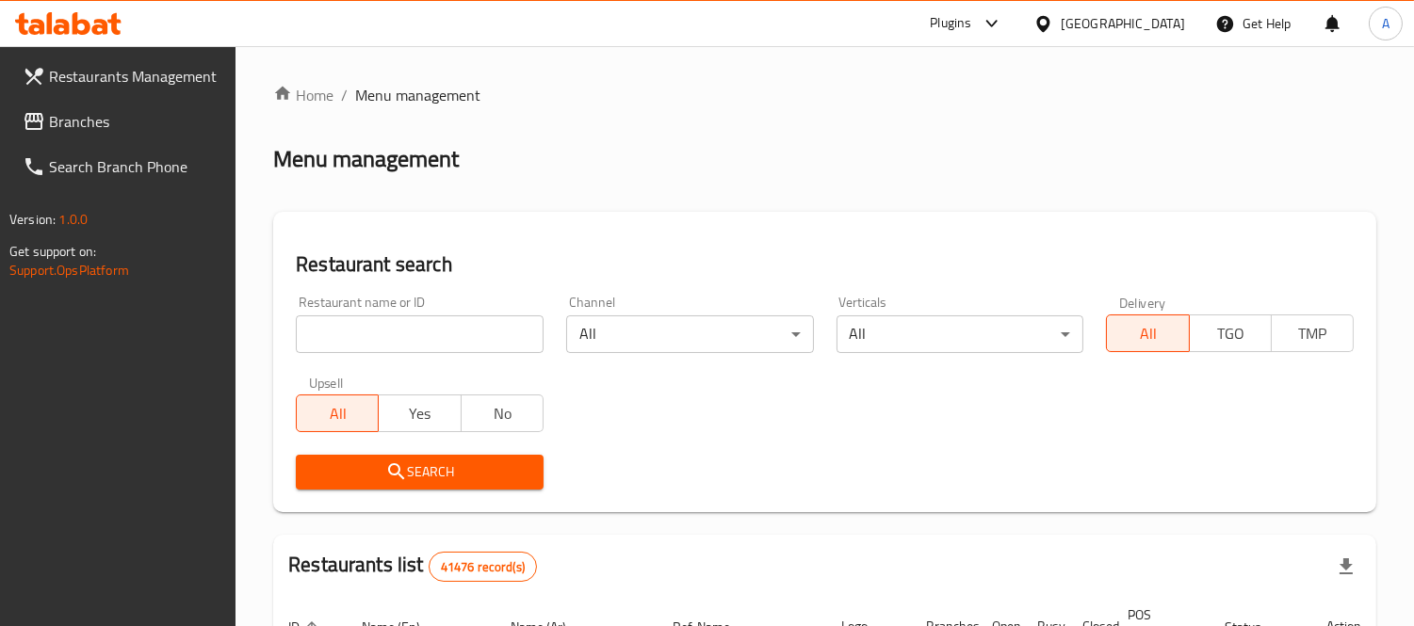 This screenshot has height=626, width=1414. What do you see at coordinates (419, 414) in the screenshot?
I see `span: Yes` at bounding box center [419, 414].